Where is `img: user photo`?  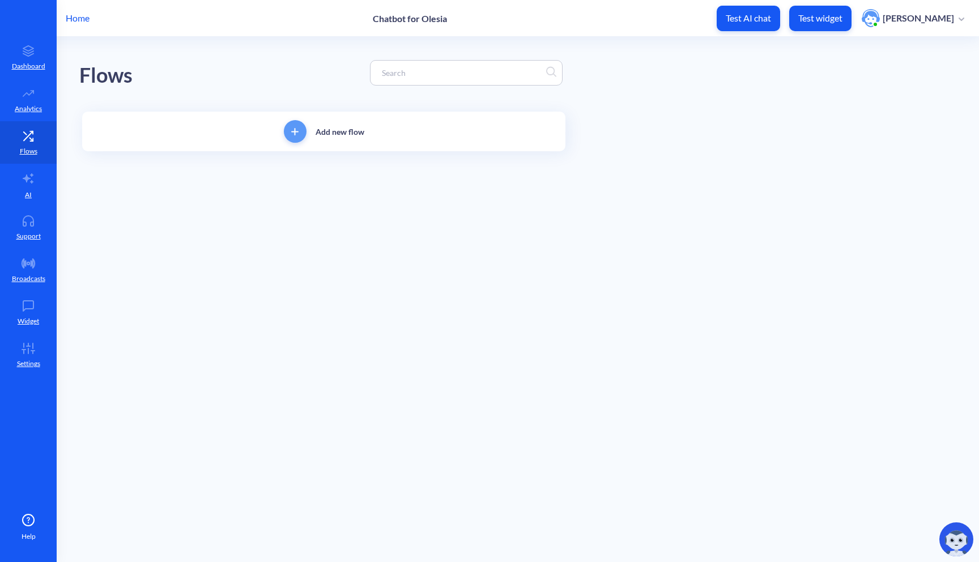 img: user photo is located at coordinates (870, 18).